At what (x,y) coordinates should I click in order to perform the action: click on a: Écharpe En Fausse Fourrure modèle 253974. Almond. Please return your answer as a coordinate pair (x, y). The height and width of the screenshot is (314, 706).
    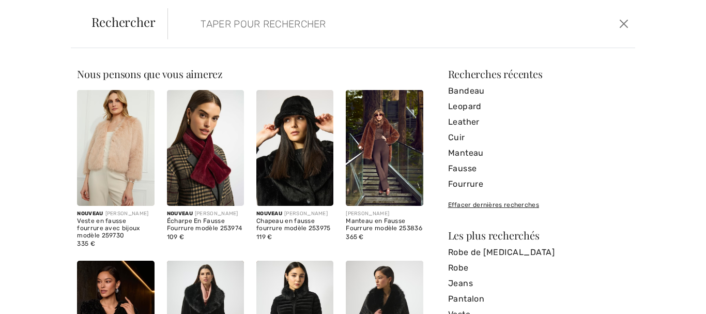
    Looking at the image, I should click on (205, 148).